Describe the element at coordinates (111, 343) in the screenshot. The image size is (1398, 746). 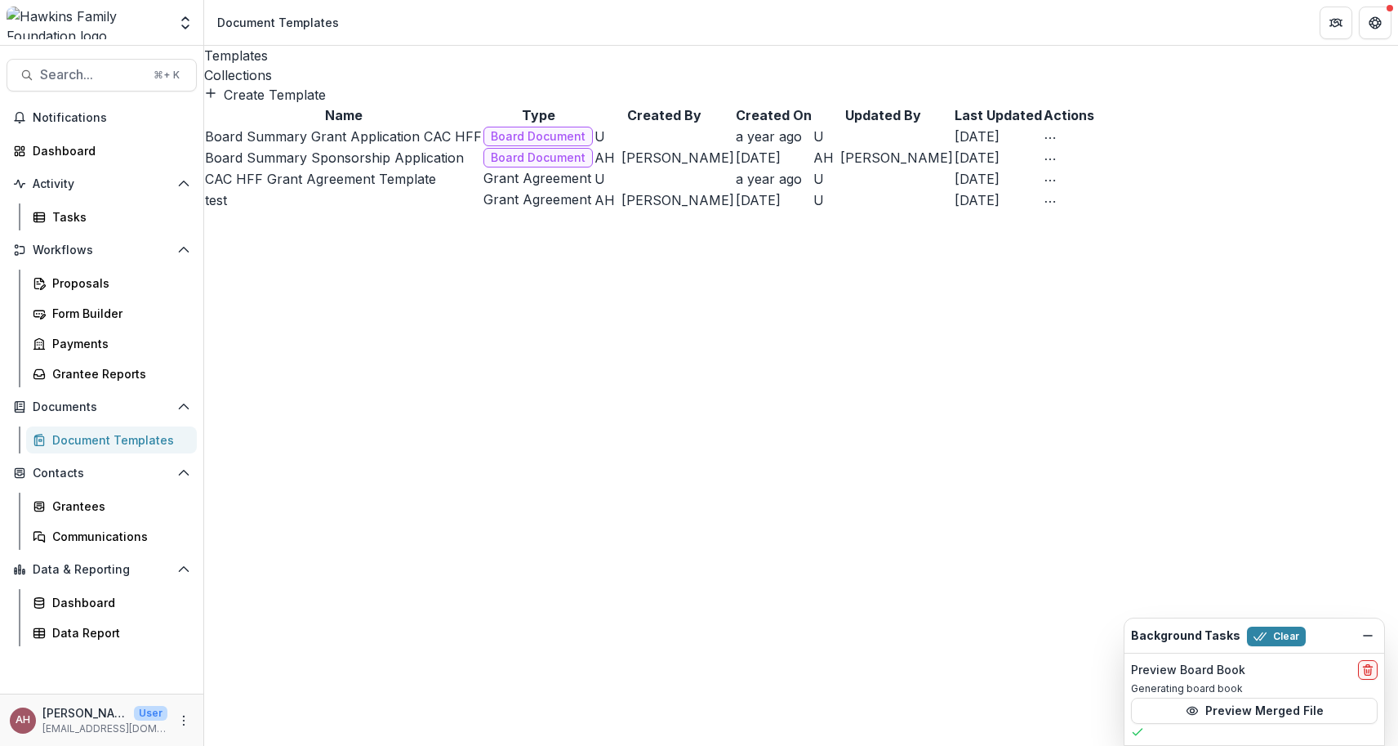
I see `a: Payments` at that location.